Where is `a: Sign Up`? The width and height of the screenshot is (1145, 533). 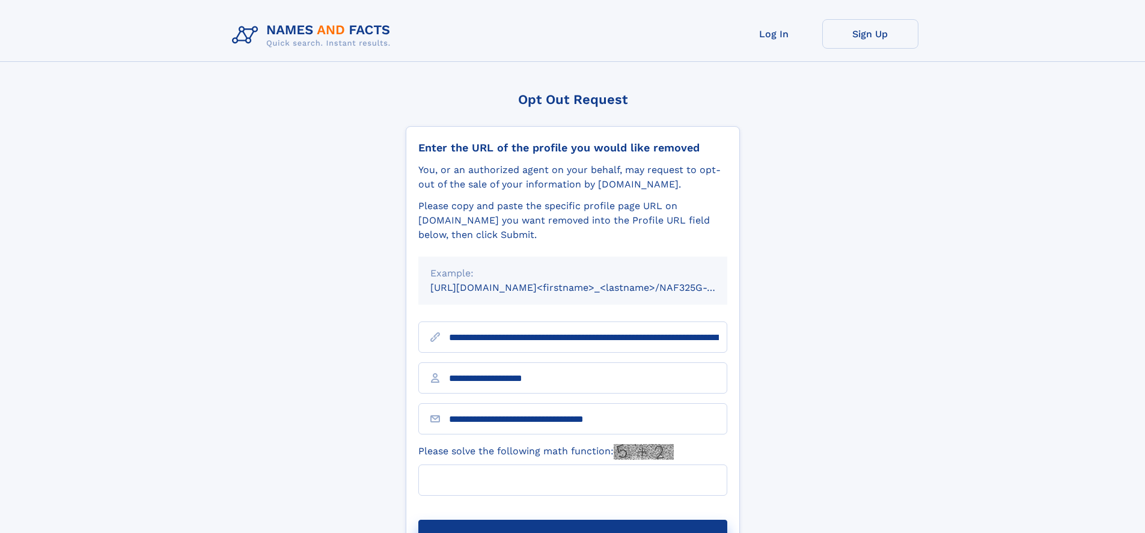
a: Sign Up is located at coordinates (870, 34).